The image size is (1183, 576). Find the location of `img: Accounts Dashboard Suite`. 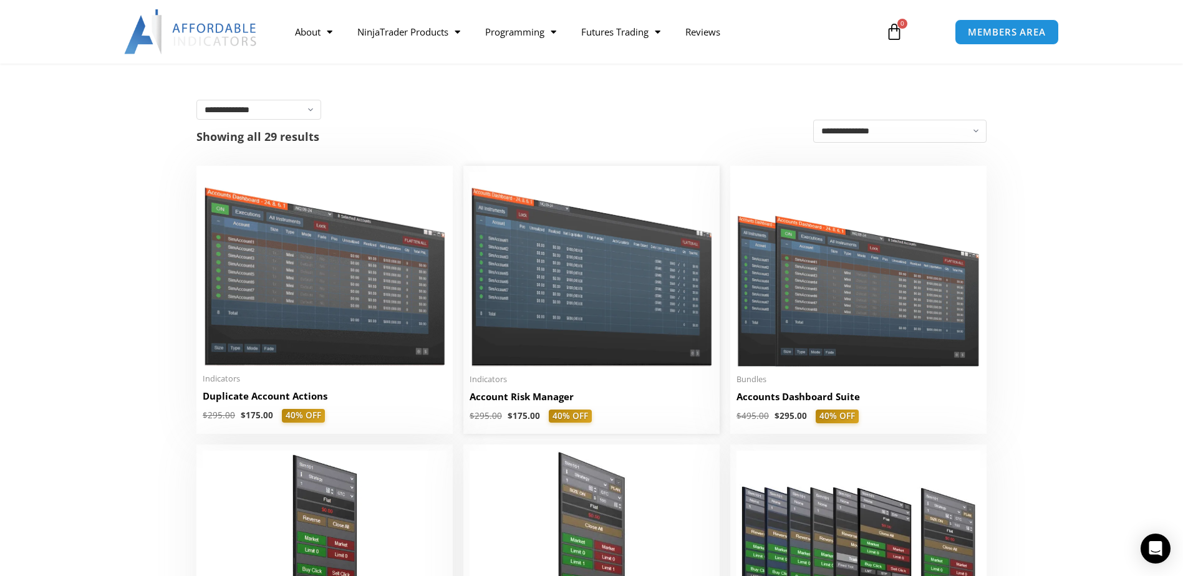

img: Accounts Dashboard Suite is located at coordinates (858, 269).